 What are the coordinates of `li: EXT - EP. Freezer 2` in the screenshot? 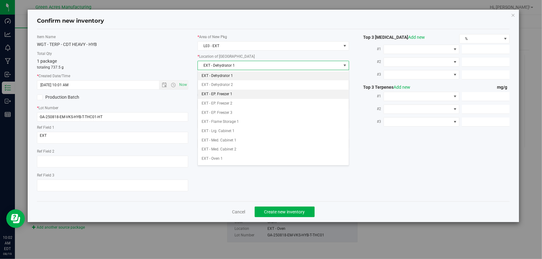 It's located at (273, 104).